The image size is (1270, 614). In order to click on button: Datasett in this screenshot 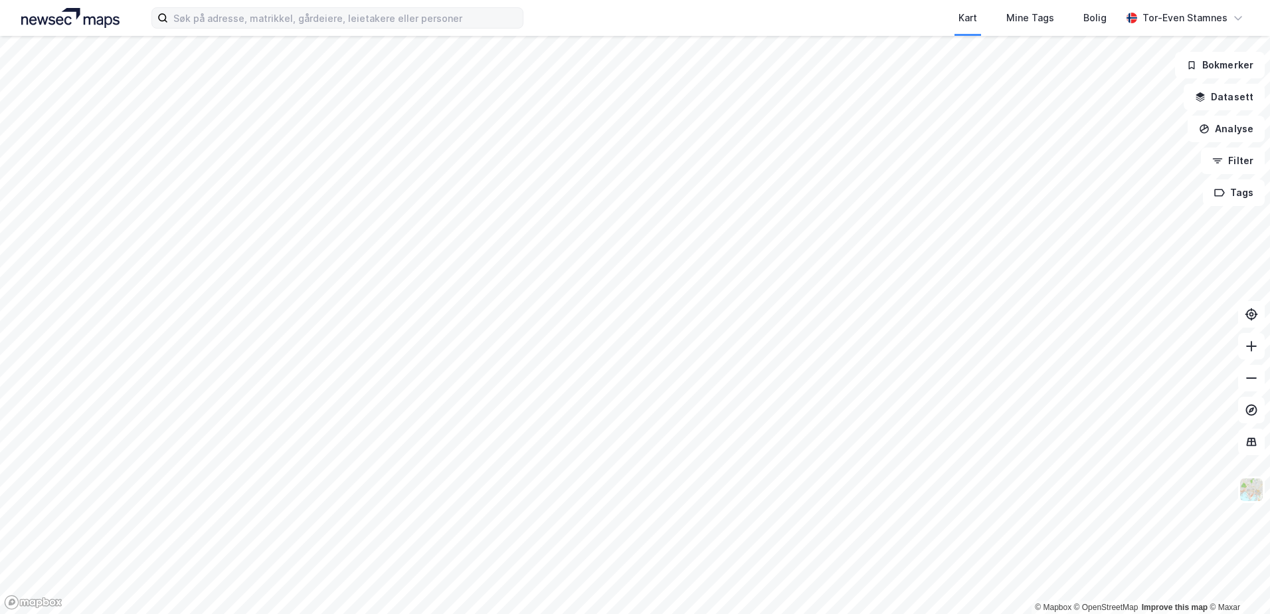, I will do `click(1224, 97)`.